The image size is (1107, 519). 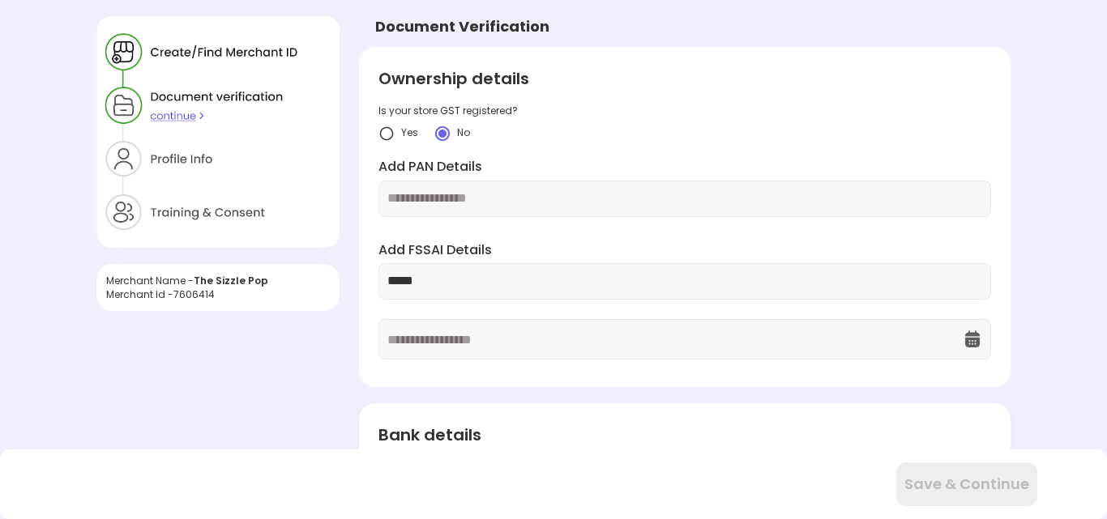 What do you see at coordinates (462, 27) in the screenshot?
I see `div: Document Verification` at bounding box center [462, 27].